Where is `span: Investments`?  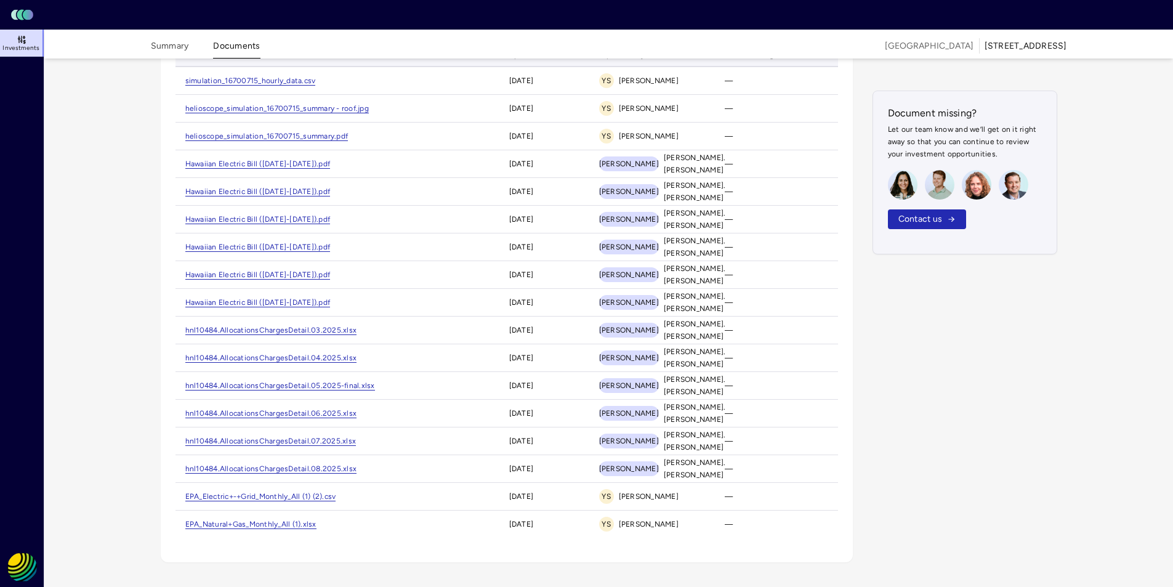 span: Investments is located at coordinates (21, 48).